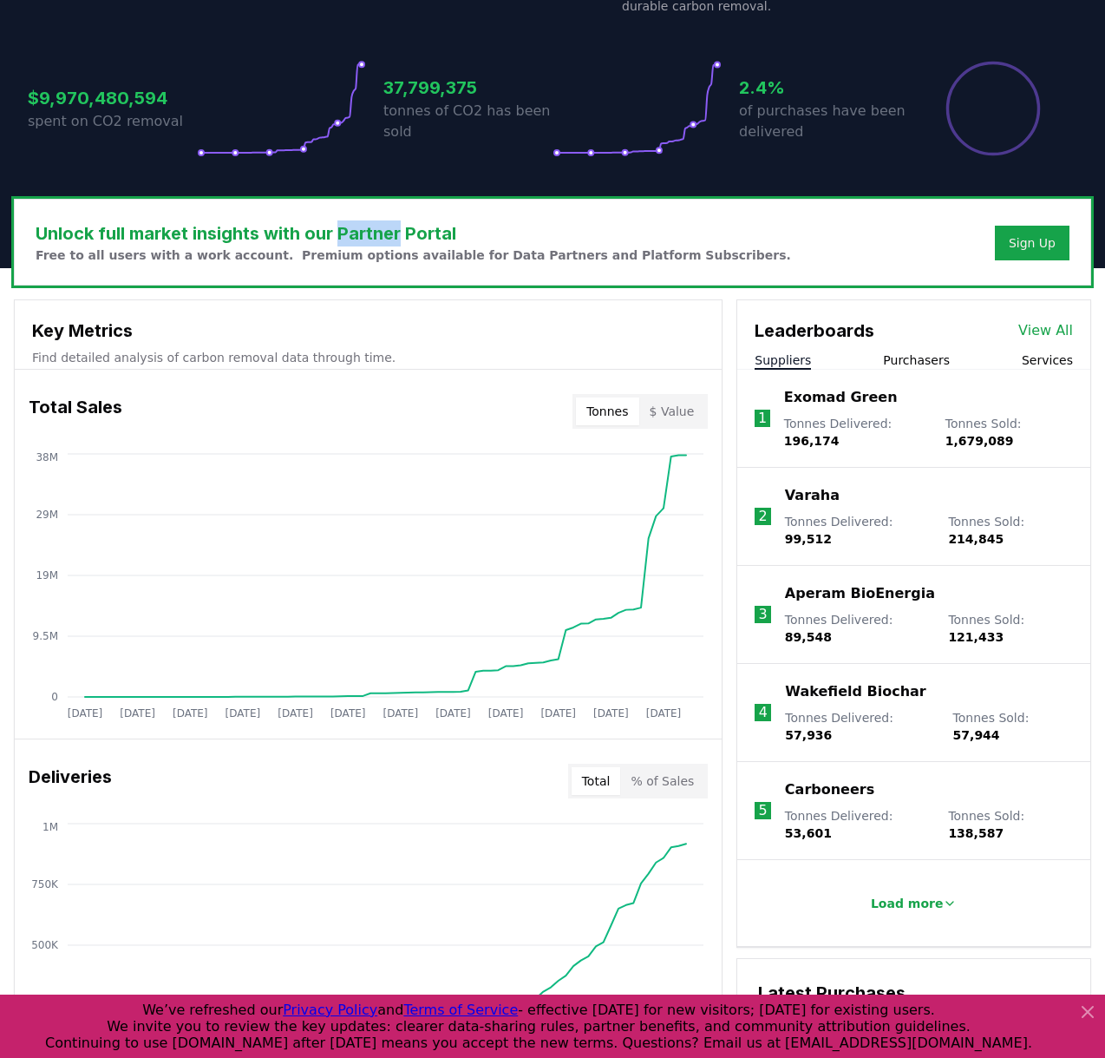 The image size is (1105, 1058). Describe the element at coordinates (976, 637) in the screenshot. I see `span: 121,433` at that location.